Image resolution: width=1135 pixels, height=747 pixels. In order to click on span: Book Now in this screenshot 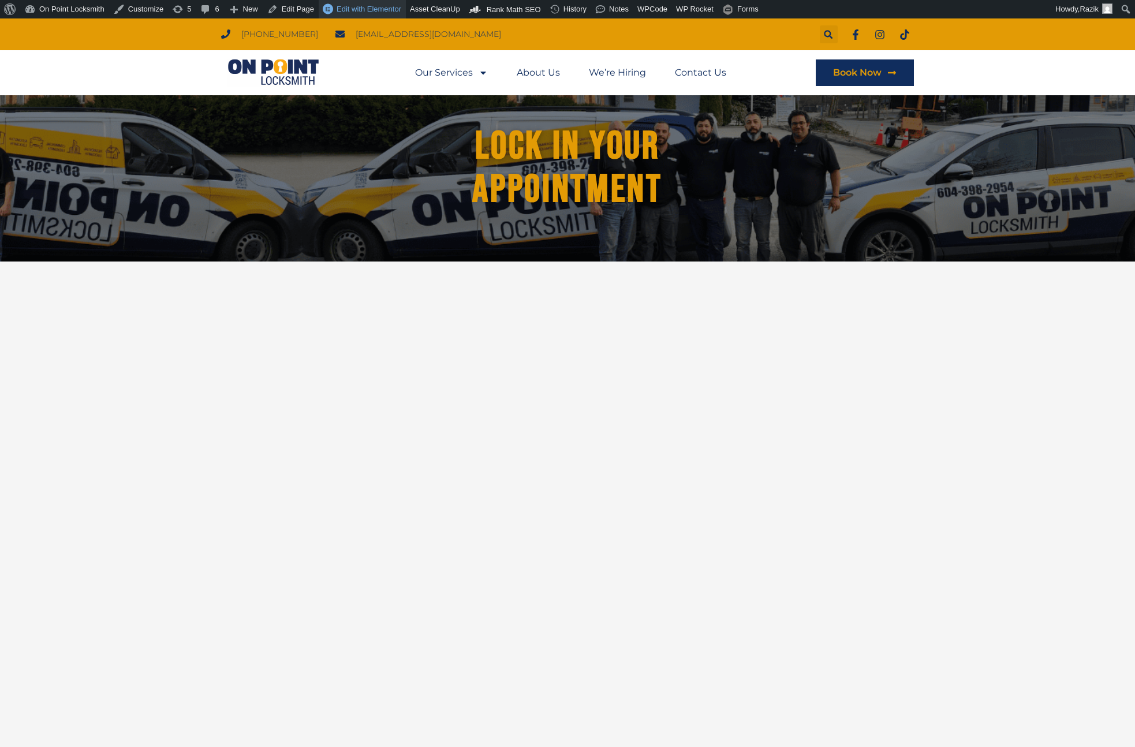, I will do `click(857, 73)`.